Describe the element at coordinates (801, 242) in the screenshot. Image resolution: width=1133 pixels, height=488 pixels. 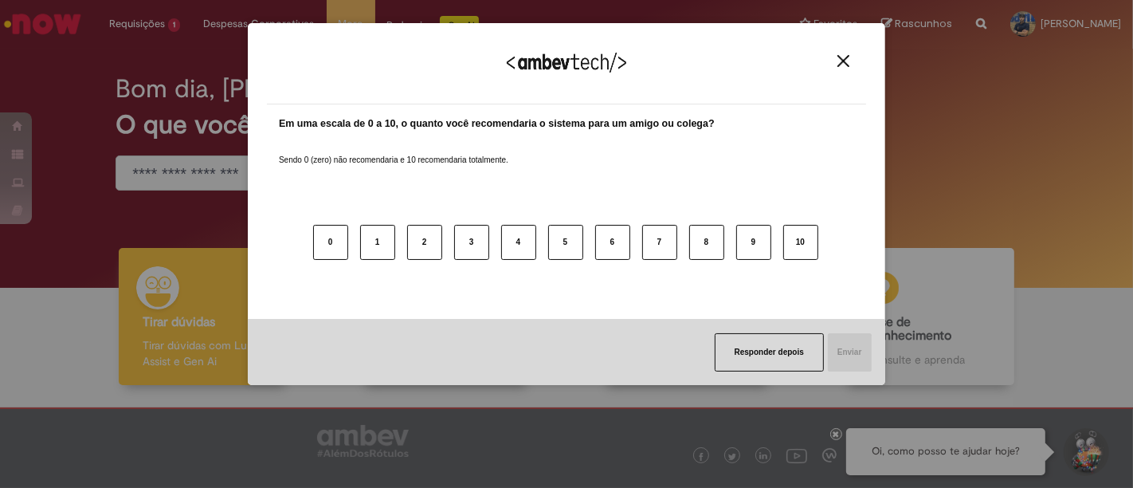
I see `button: 10` at that location.